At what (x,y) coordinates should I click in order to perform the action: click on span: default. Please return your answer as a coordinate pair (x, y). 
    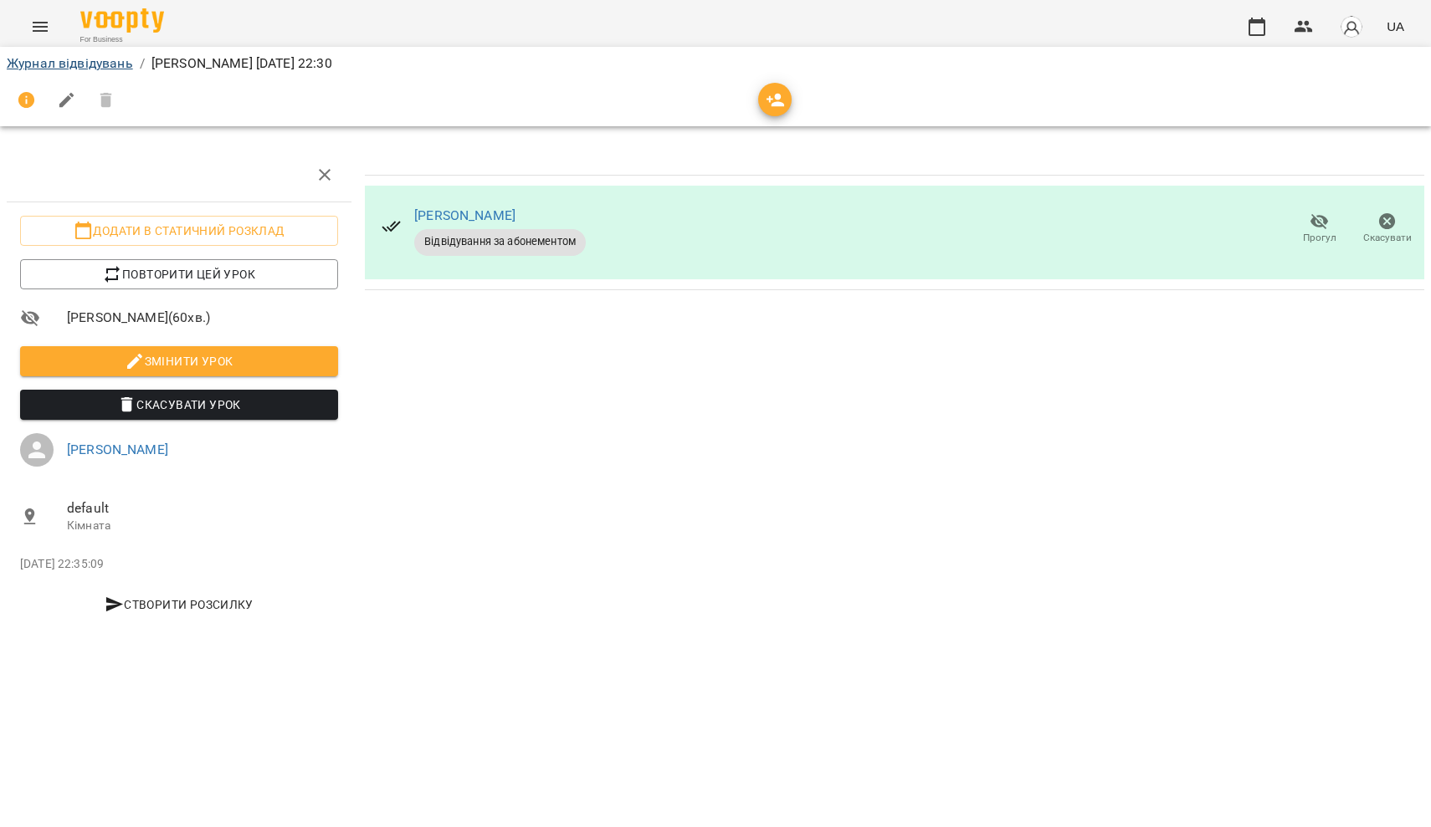
    Looking at the image, I should click on (202, 509).